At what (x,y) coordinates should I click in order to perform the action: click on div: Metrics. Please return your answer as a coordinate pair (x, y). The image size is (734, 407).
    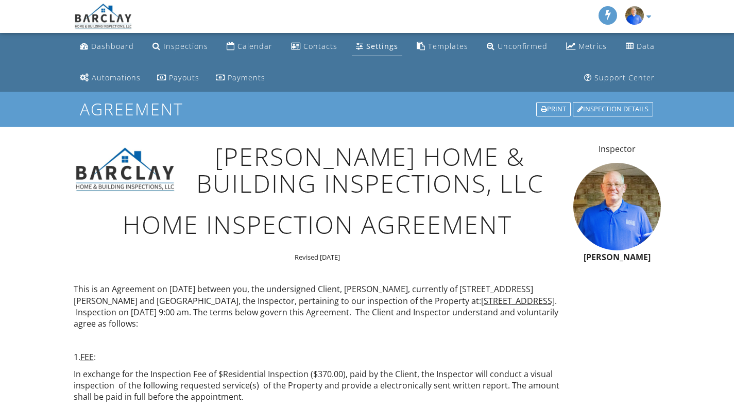
    Looking at the image, I should click on (592, 46).